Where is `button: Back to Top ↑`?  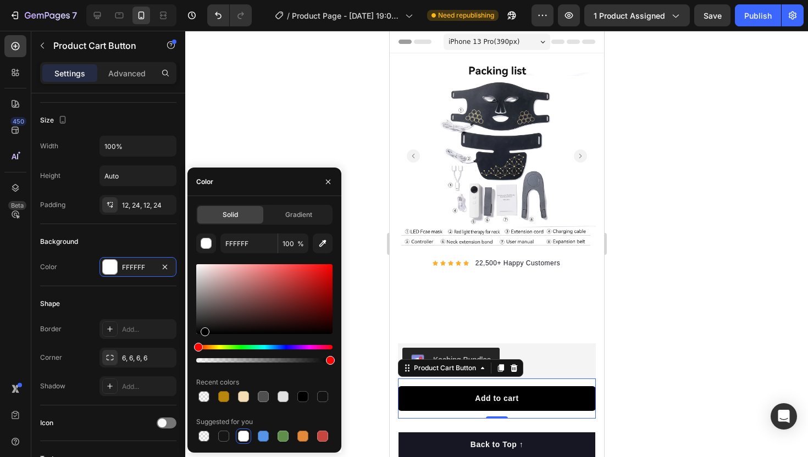 button: Back to Top ↑ is located at coordinates (107, 414).